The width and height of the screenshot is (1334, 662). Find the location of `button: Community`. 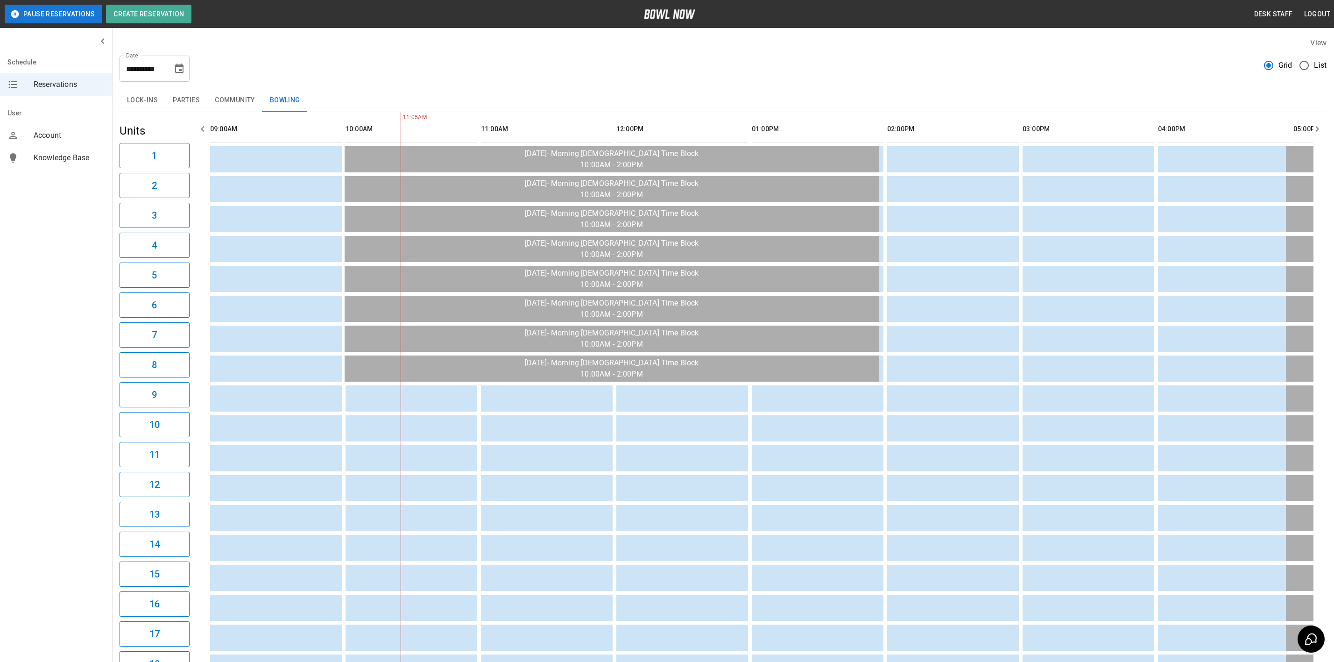

button: Community is located at coordinates (235, 100).